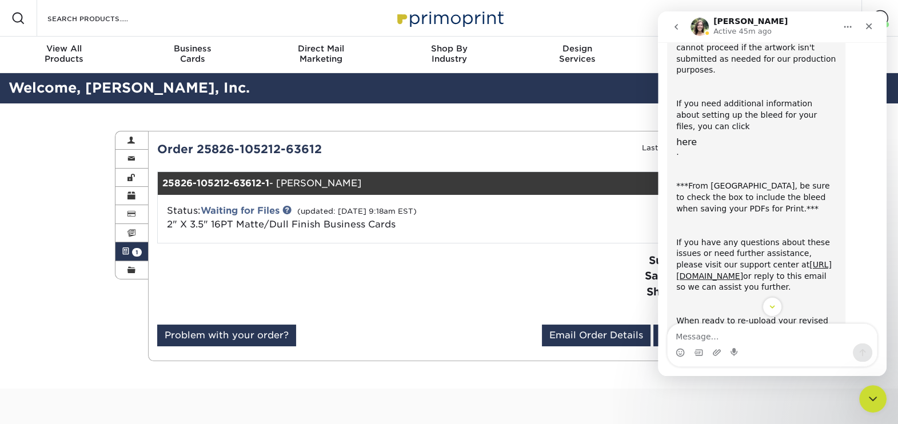  Describe the element at coordinates (321, 54) in the screenshot. I see `div: Marketing` at that location.